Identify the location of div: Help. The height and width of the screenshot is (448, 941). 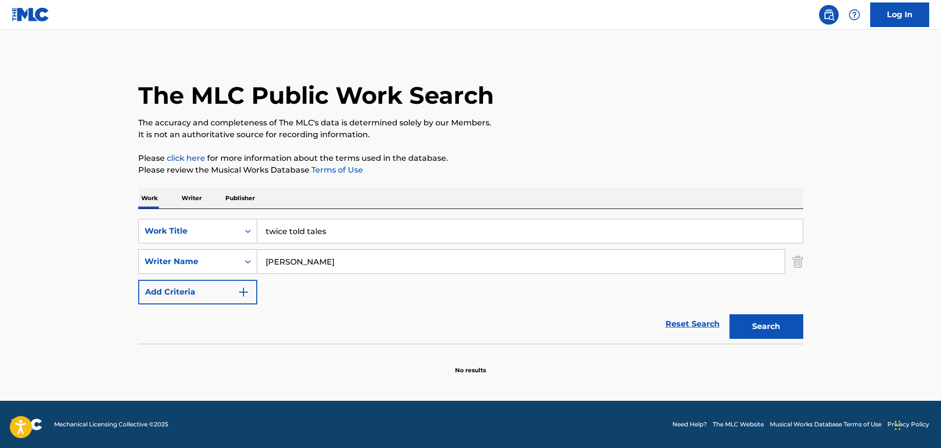
(854, 15).